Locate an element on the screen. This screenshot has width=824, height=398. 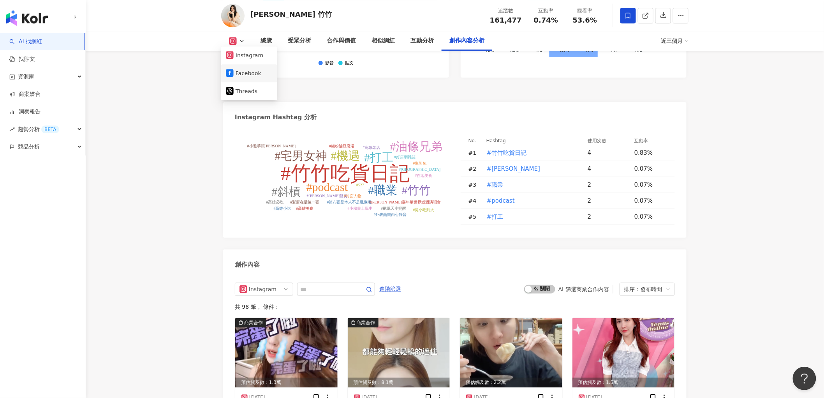
img: KOL Avatar is located at coordinates (233, 16).